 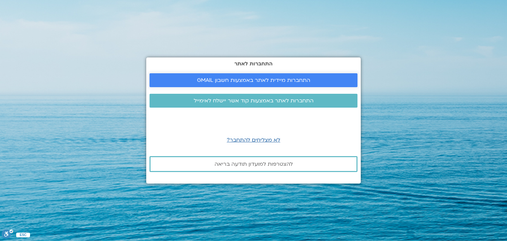 I want to click on span: לא מצליחים להתחבר?, so click(x=253, y=140).